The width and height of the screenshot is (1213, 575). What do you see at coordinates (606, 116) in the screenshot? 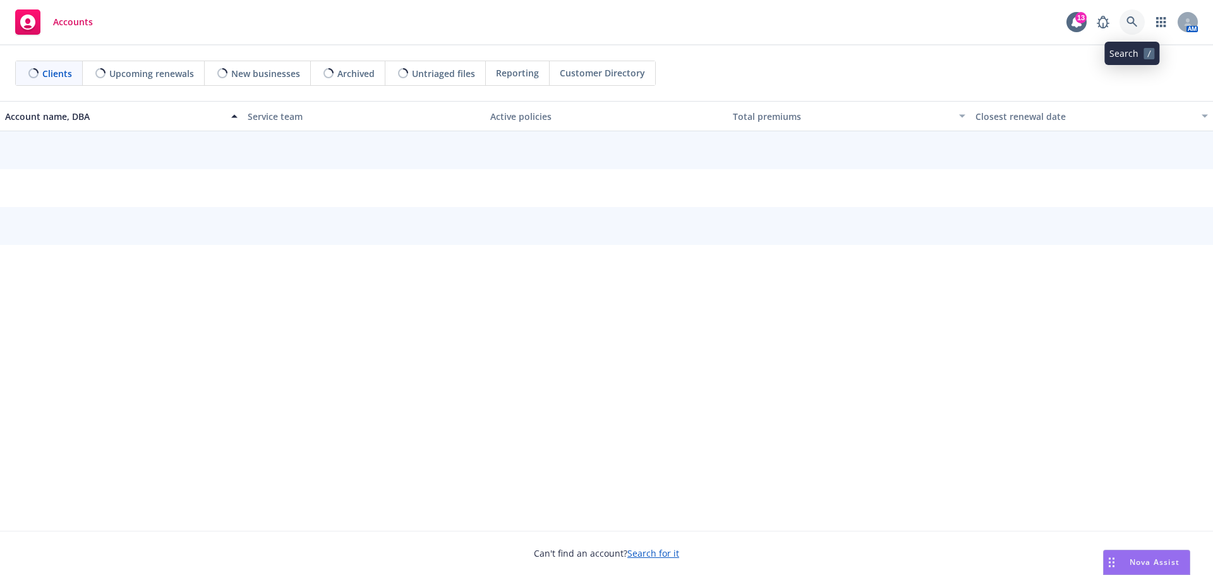
I see `button: Active policies` at bounding box center [606, 116].